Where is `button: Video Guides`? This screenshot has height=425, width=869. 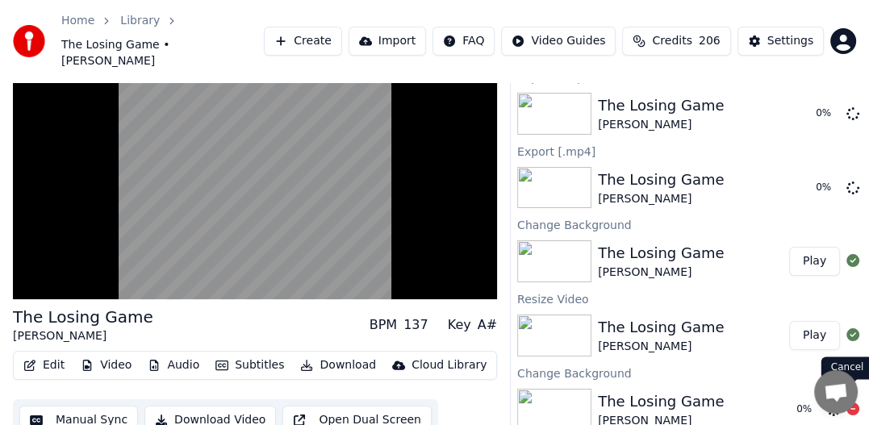 button: Video Guides is located at coordinates (558, 41).